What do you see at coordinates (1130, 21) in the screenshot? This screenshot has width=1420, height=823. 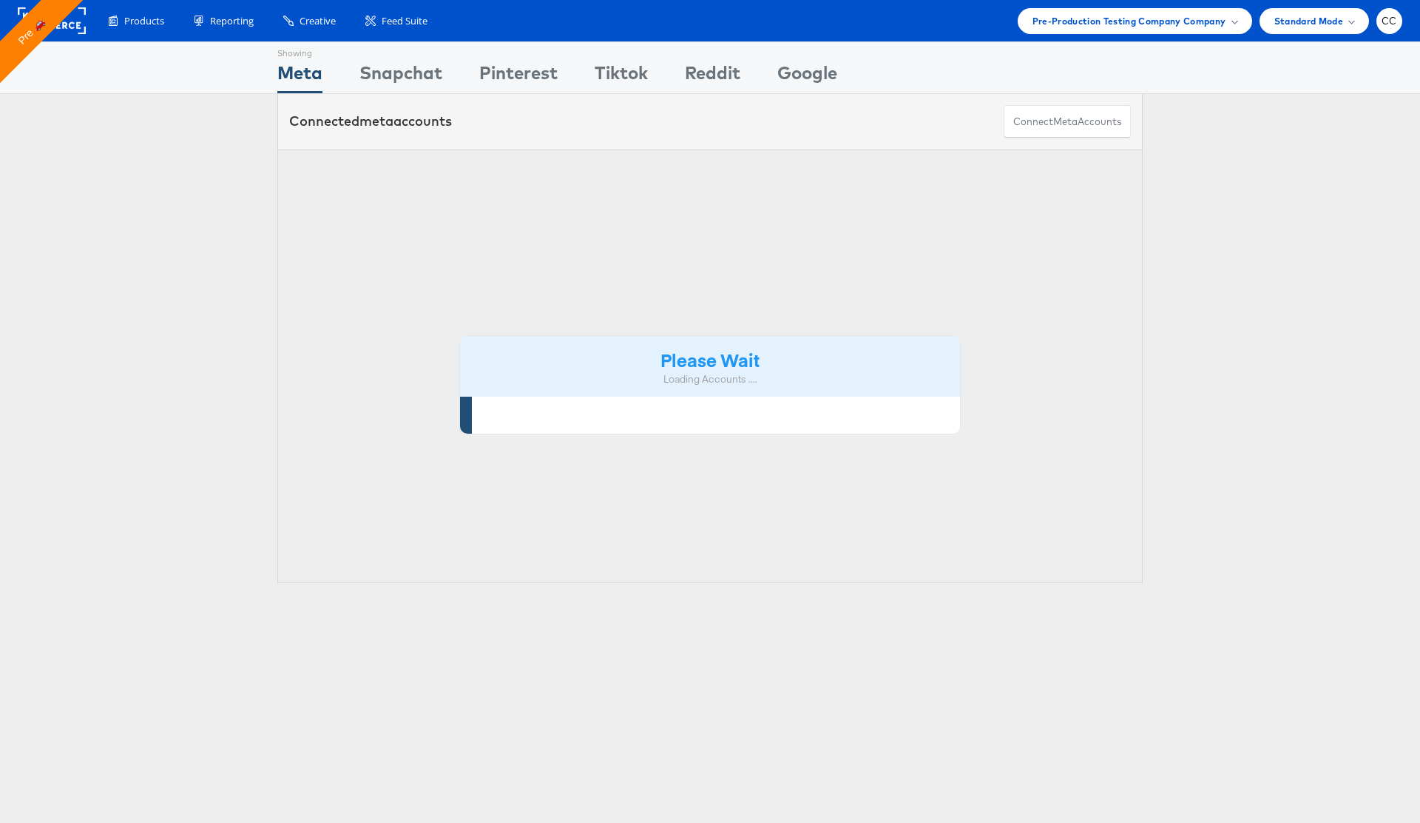 I see `span: Pre-Production Testing Company Company` at bounding box center [1130, 21].